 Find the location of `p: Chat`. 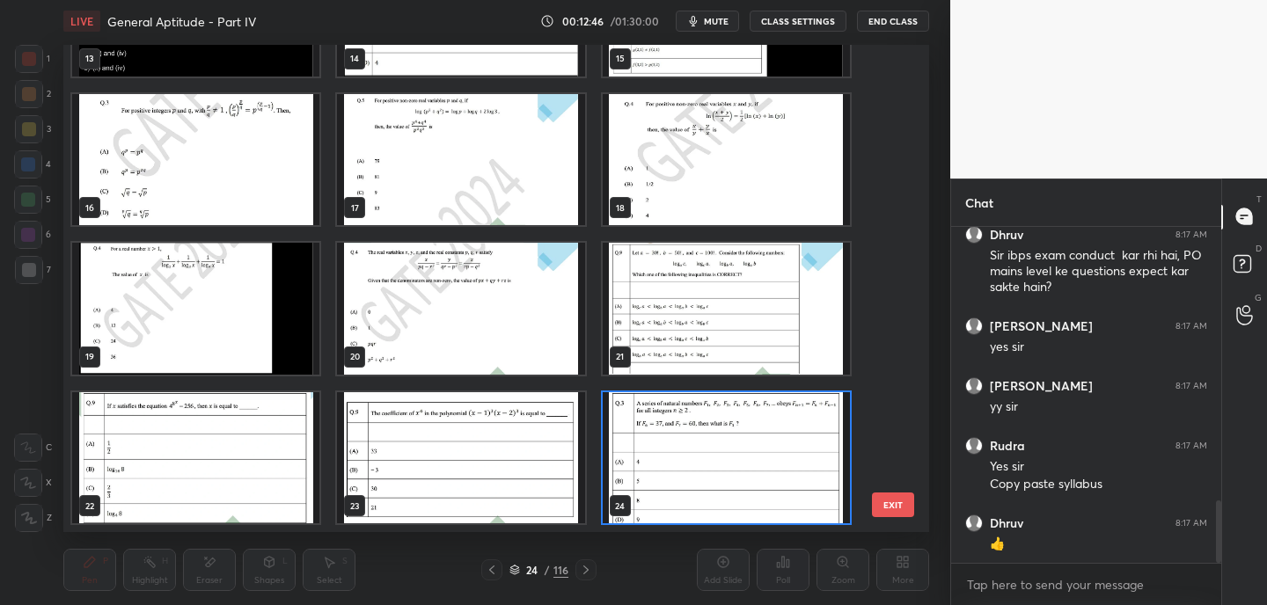

p: Chat is located at coordinates (979, 202).